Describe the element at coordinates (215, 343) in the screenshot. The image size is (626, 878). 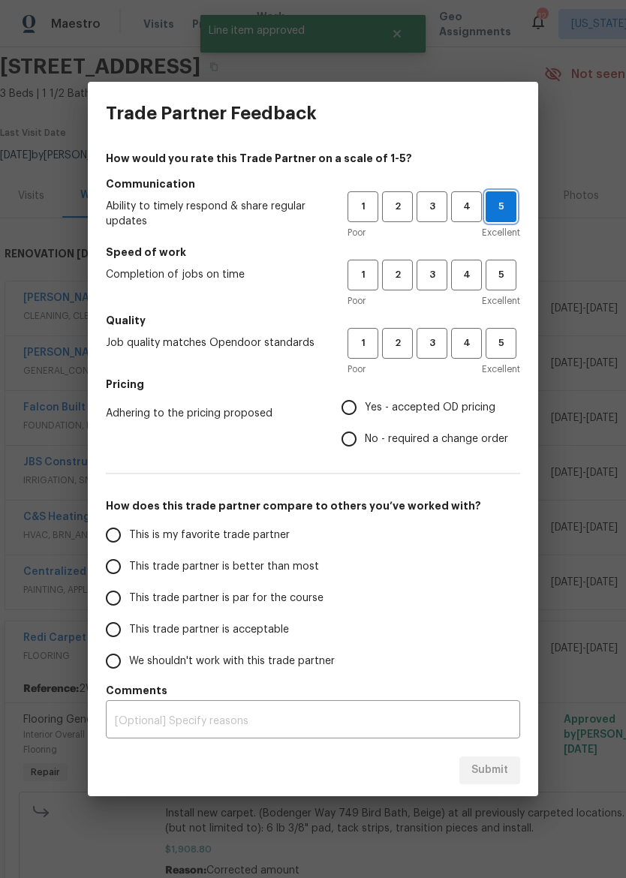
I see `span: Job quality matches Opendoor standards` at that location.